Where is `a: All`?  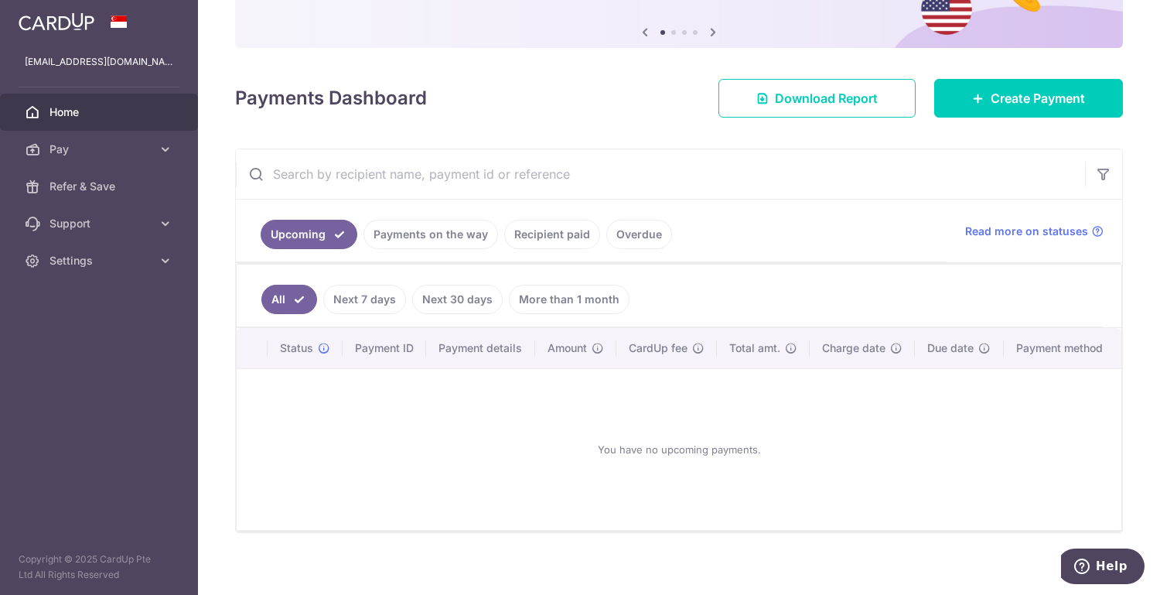 a: All is located at coordinates (289, 299).